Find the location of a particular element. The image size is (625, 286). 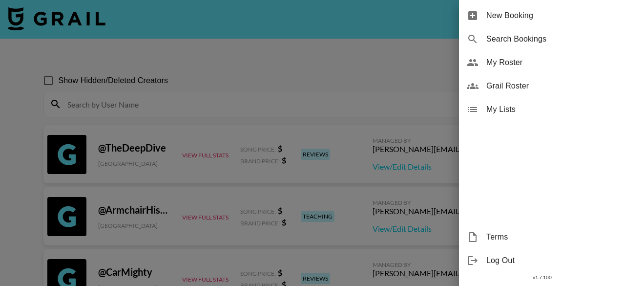

span: My Lists is located at coordinates (552, 109).